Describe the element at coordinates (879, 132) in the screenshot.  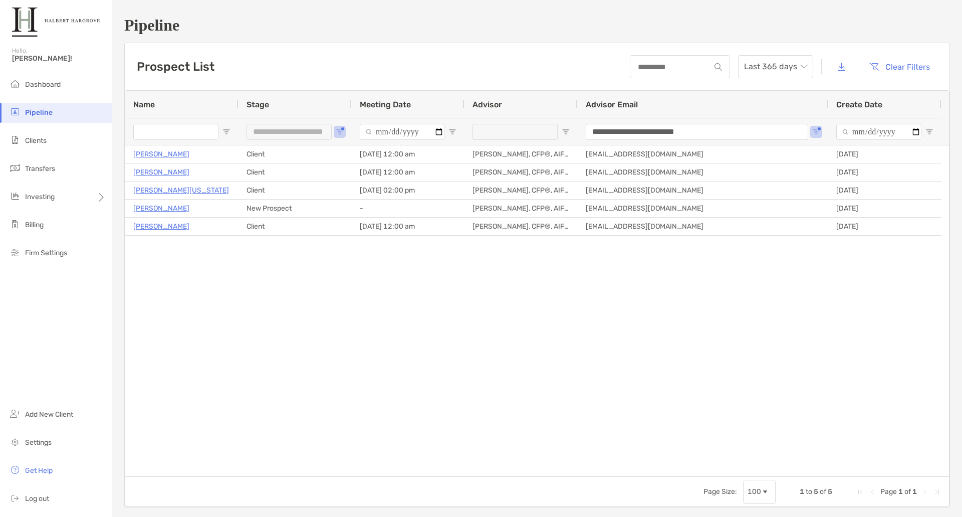
I see `input: Create Date Filter Input` at that location.